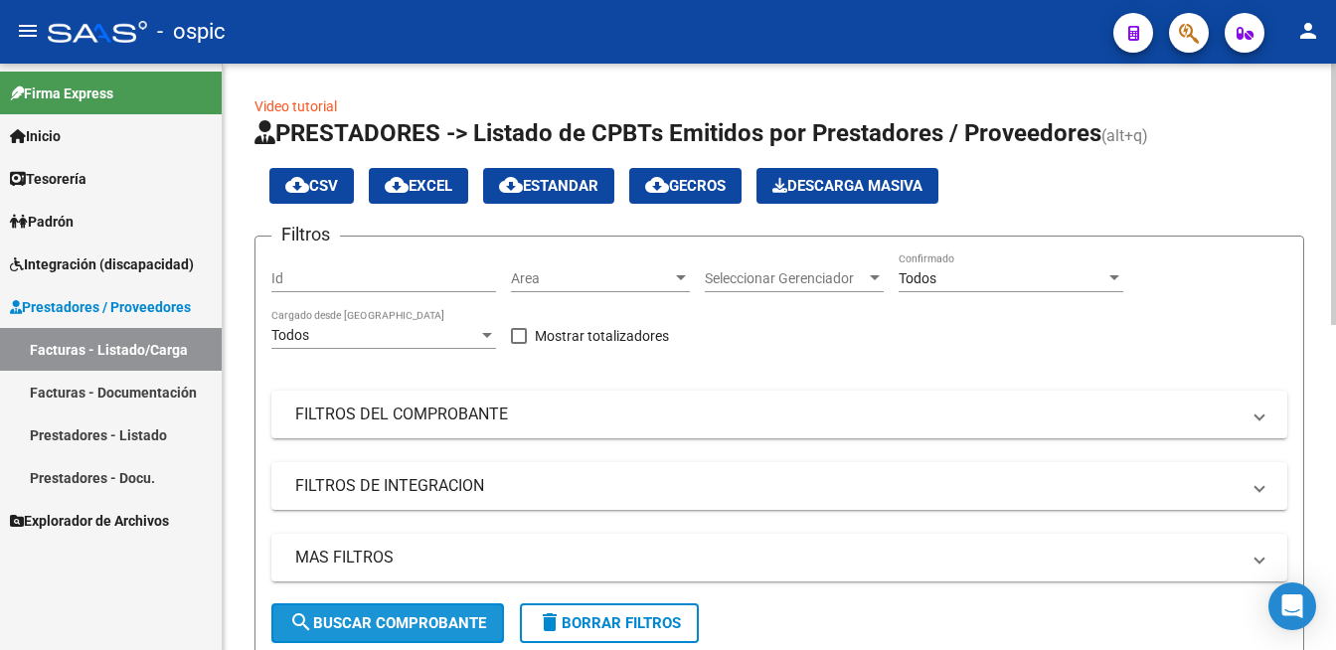  I want to click on span: Firma Express, so click(62, 93).